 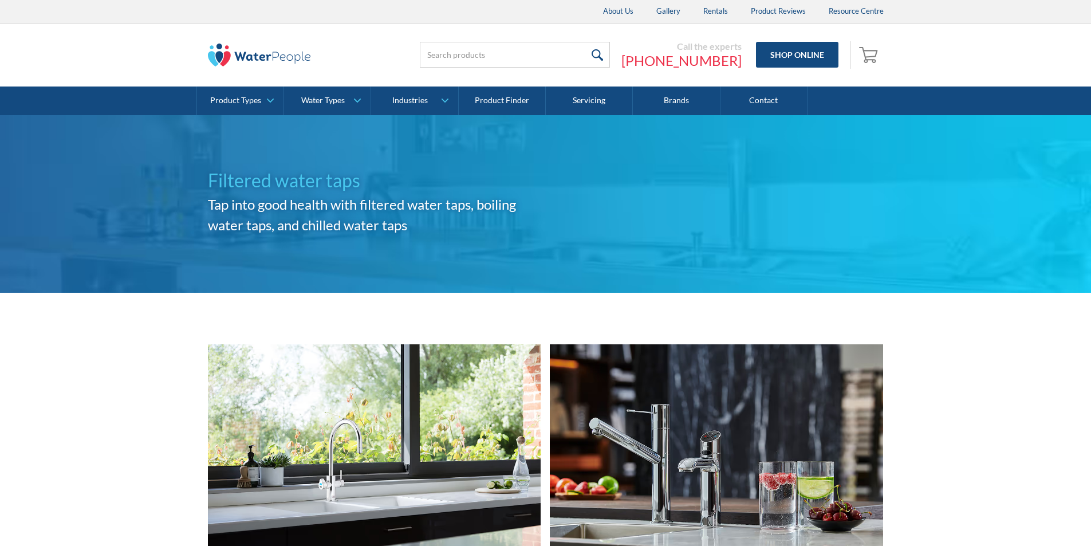 I want to click on a: Product Finder, so click(x=502, y=101).